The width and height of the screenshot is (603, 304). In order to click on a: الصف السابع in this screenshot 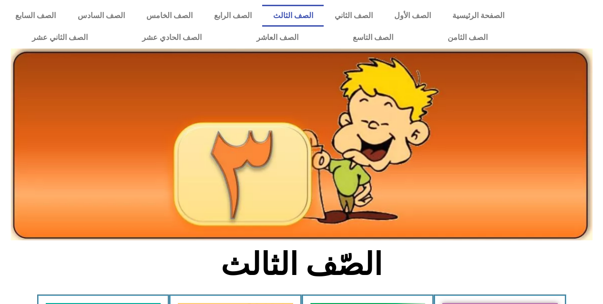, I will do `click(36, 16)`.